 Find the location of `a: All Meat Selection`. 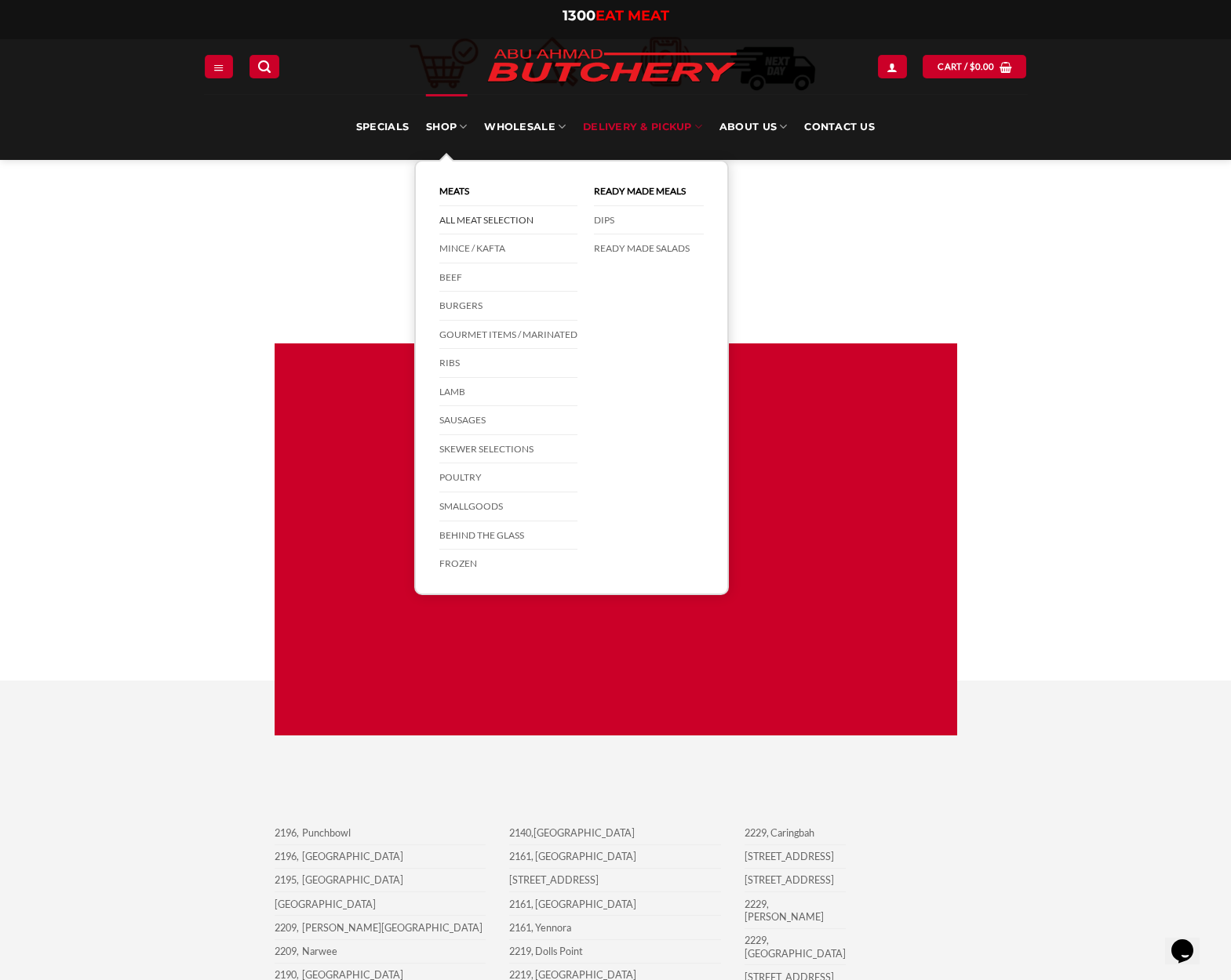

a: All Meat Selection is located at coordinates (508, 220).